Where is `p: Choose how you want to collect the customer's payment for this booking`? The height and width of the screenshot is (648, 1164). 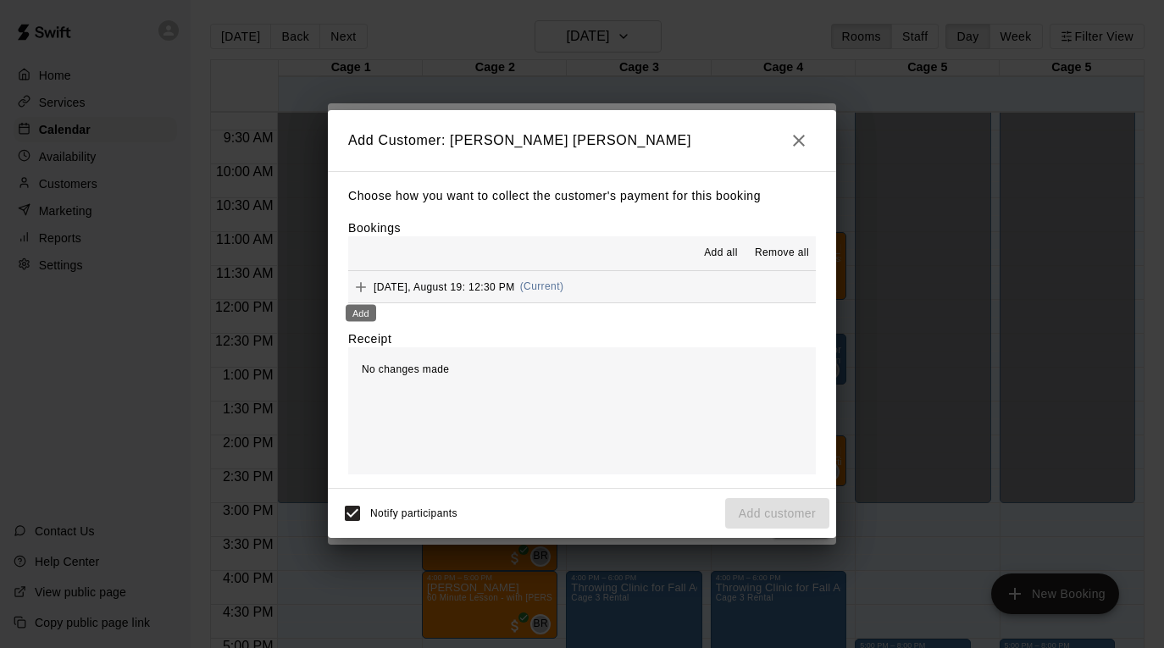
p: Choose how you want to collect the customer's payment for this booking is located at coordinates (582, 196).